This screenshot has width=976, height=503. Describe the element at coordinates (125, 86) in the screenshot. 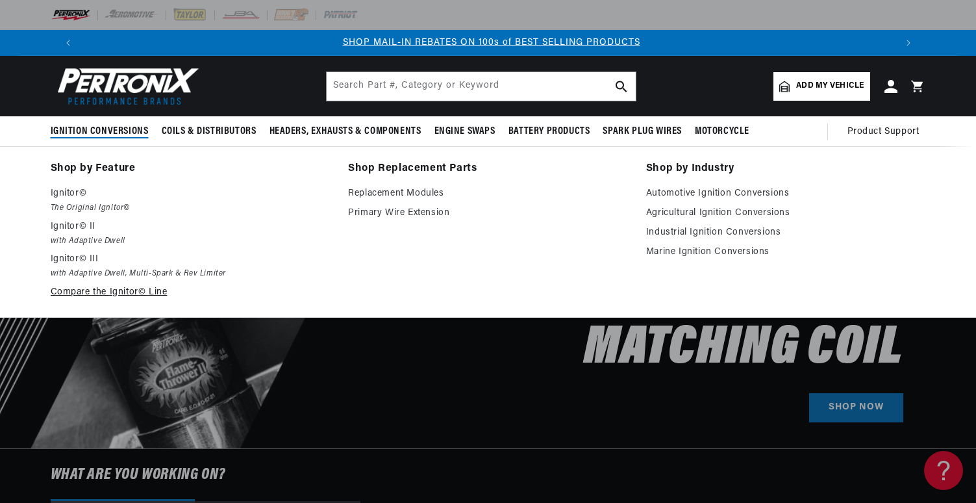

I see `img: Pertronix` at that location.